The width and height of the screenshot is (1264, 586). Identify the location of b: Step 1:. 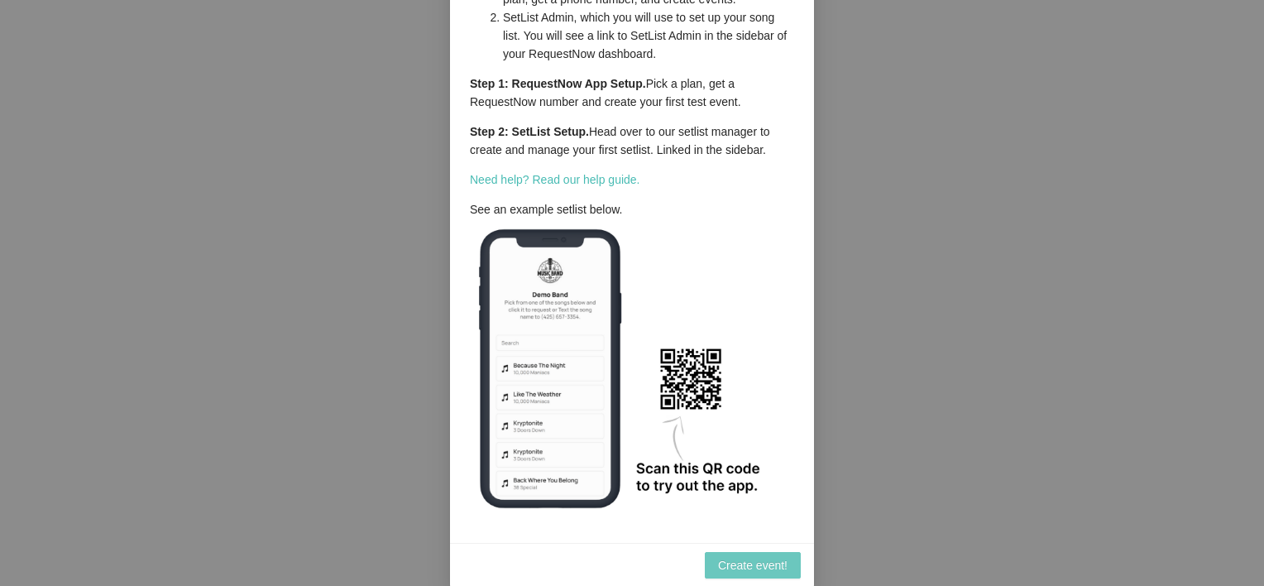
(489, 84).